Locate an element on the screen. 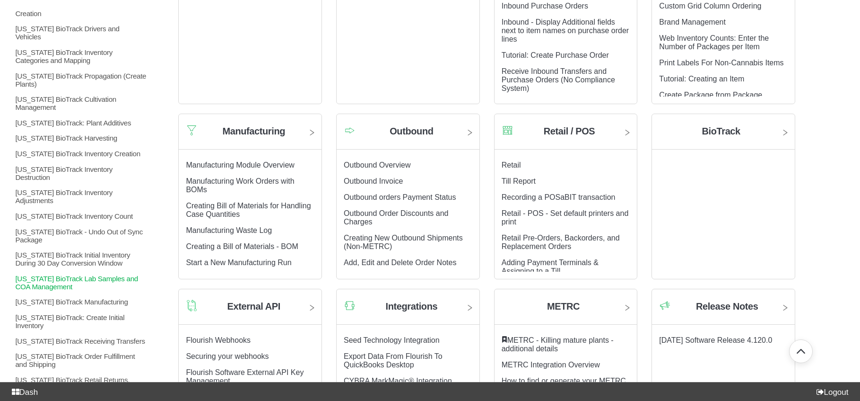 Image resolution: width=860 pixels, height=401 pixels. a: Retail article is located at coordinates (511, 165).